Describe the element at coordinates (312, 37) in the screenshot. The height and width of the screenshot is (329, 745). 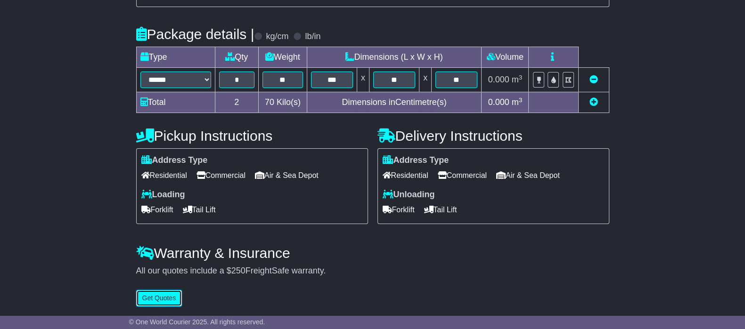
I see `label: lb/in` at that location.